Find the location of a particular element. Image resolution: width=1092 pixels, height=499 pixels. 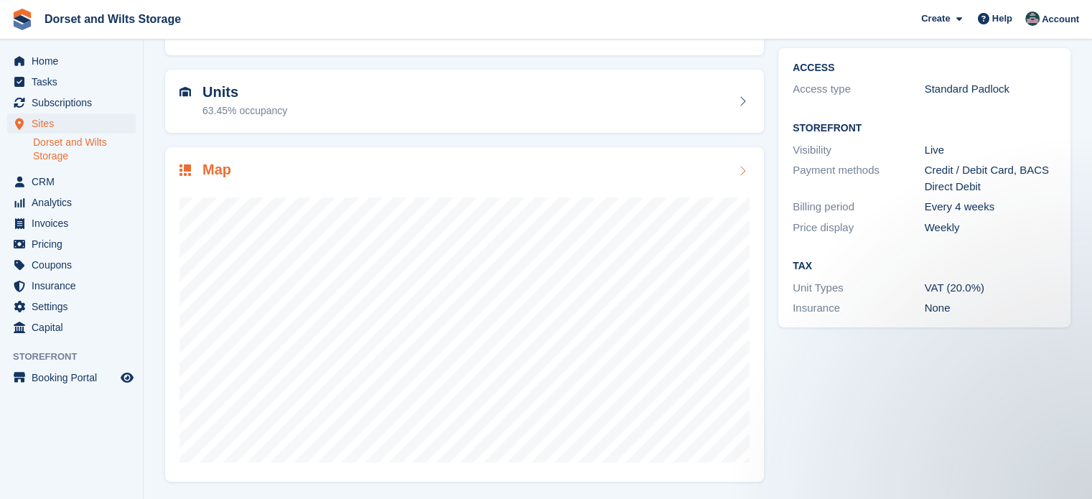

span: Help is located at coordinates (1002, 19).